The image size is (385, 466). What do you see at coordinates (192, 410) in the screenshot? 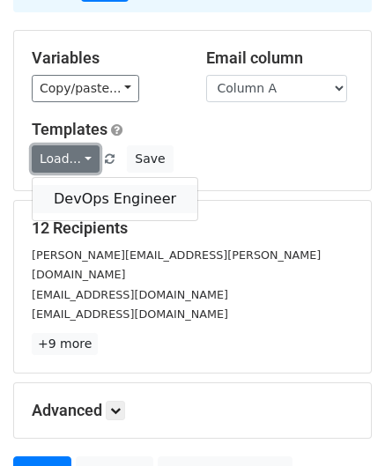
I see `h5: Advanced` at bounding box center [192, 410].